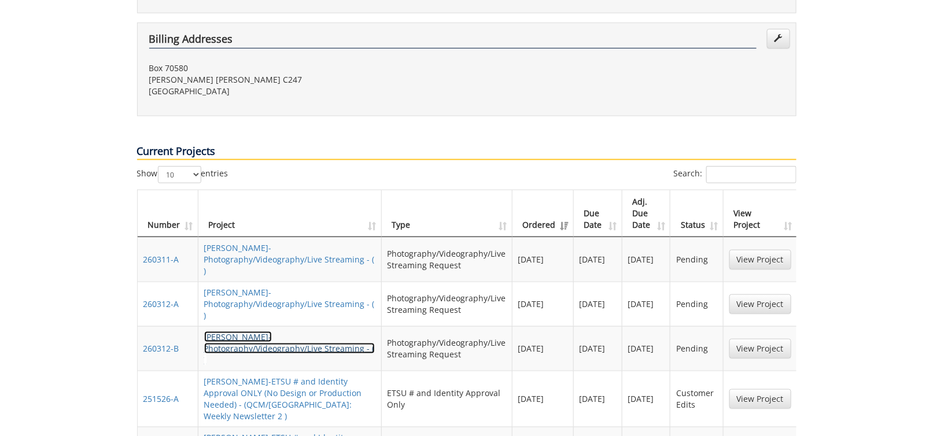 The height and width of the screenshot is (436, 933). I want to click on td: ETSU # and Identity Approval Only, so click(447, 399).